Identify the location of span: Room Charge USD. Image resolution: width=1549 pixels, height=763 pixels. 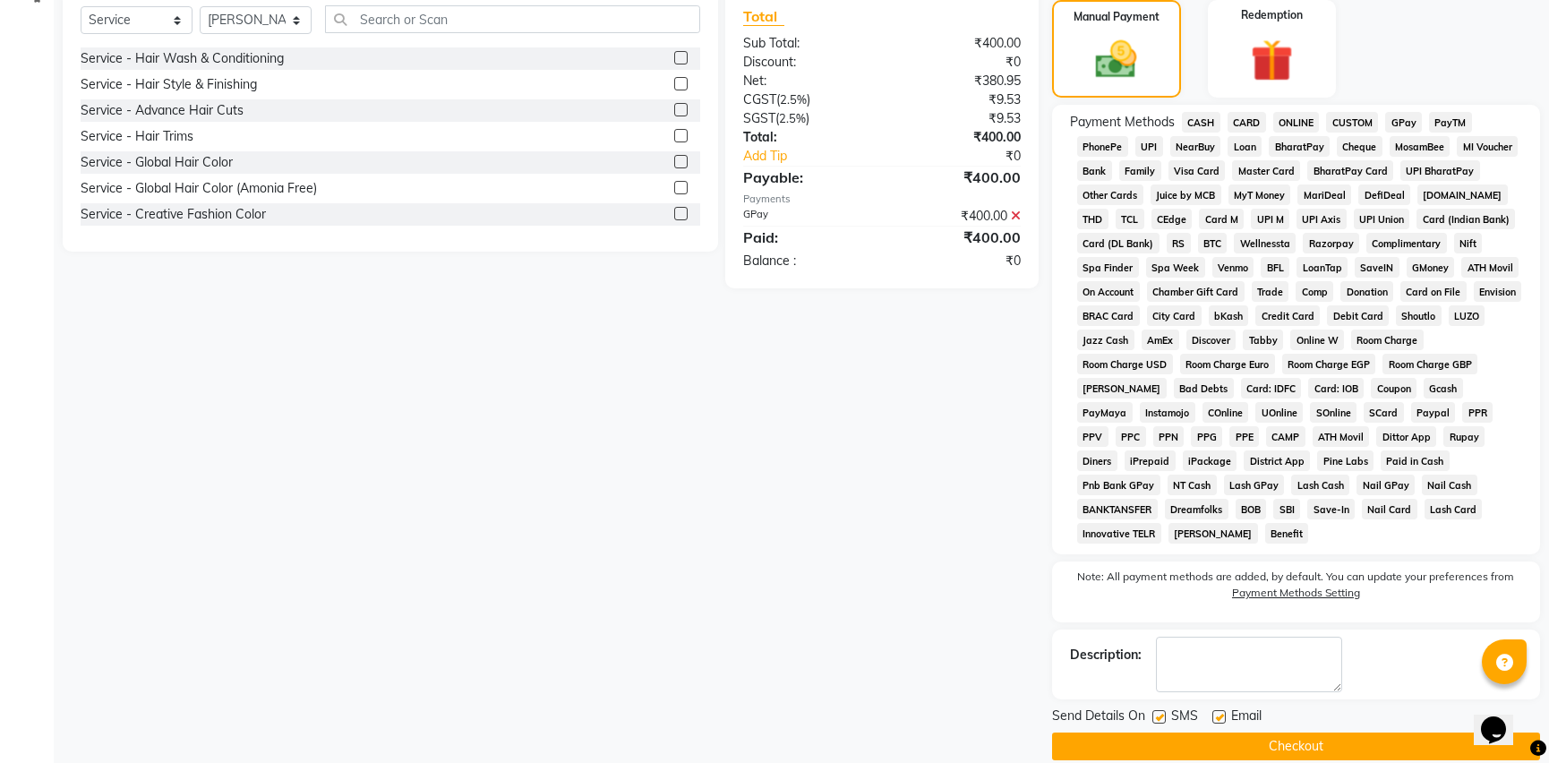
(1125, 364).